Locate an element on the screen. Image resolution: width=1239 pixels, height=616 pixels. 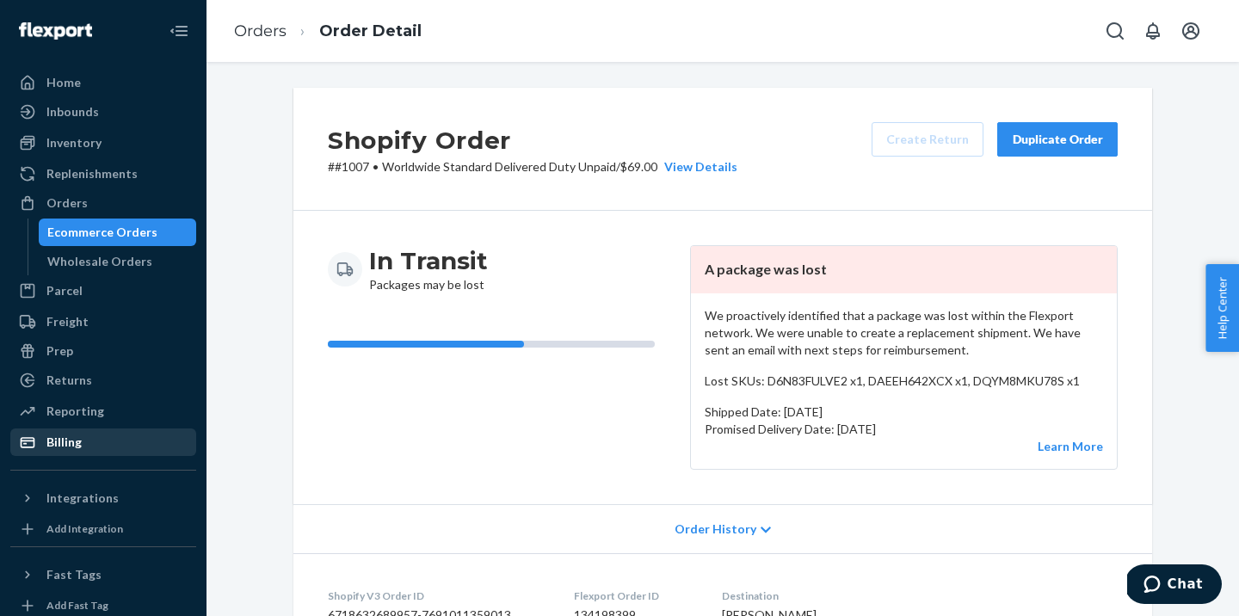
h3: In Transit is located at coordinates (428, 261).